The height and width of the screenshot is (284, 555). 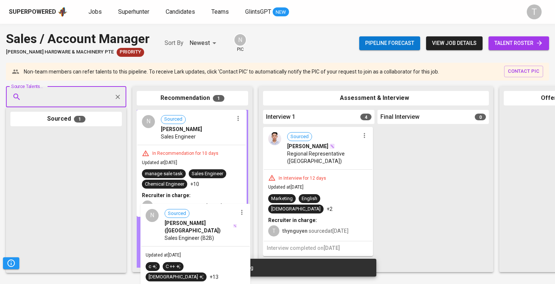 I want to click on div: N, so click(x=240, y=40).